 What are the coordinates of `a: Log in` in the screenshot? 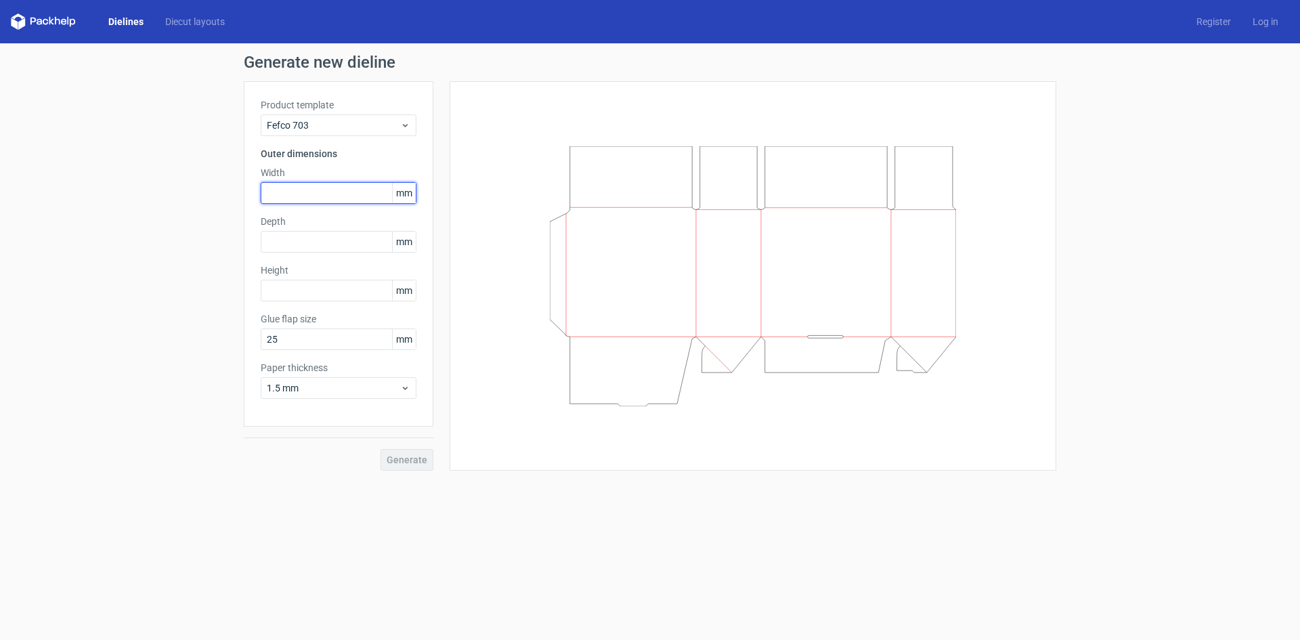 It's located at (1265, 22).